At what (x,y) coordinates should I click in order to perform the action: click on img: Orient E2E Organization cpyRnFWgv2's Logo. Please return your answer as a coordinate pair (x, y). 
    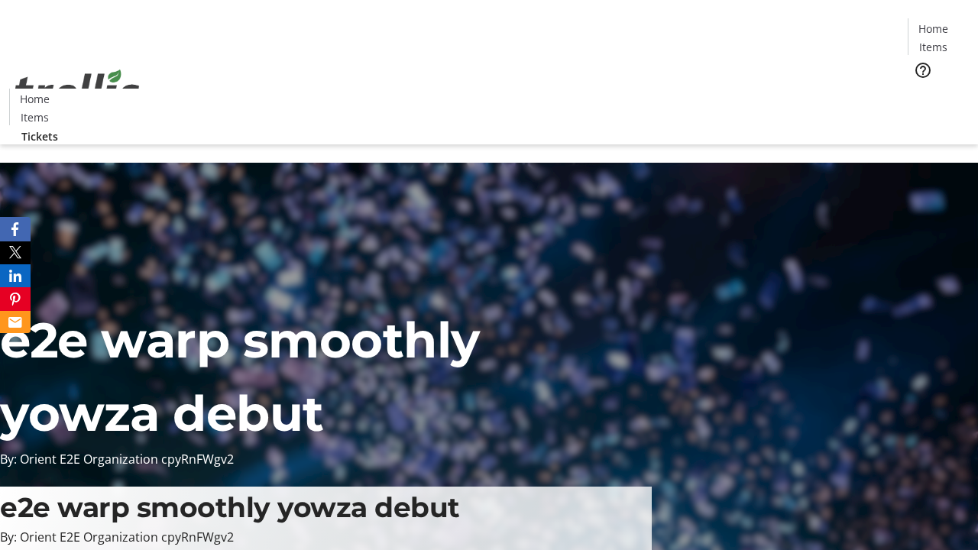
    Looking at the image, I should click on (77, 91).